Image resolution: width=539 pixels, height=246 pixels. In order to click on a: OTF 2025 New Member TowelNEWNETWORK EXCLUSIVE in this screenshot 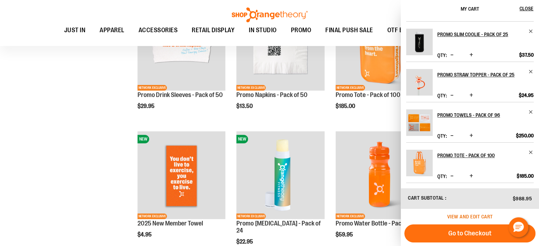, I will do `click(181, 176)`.